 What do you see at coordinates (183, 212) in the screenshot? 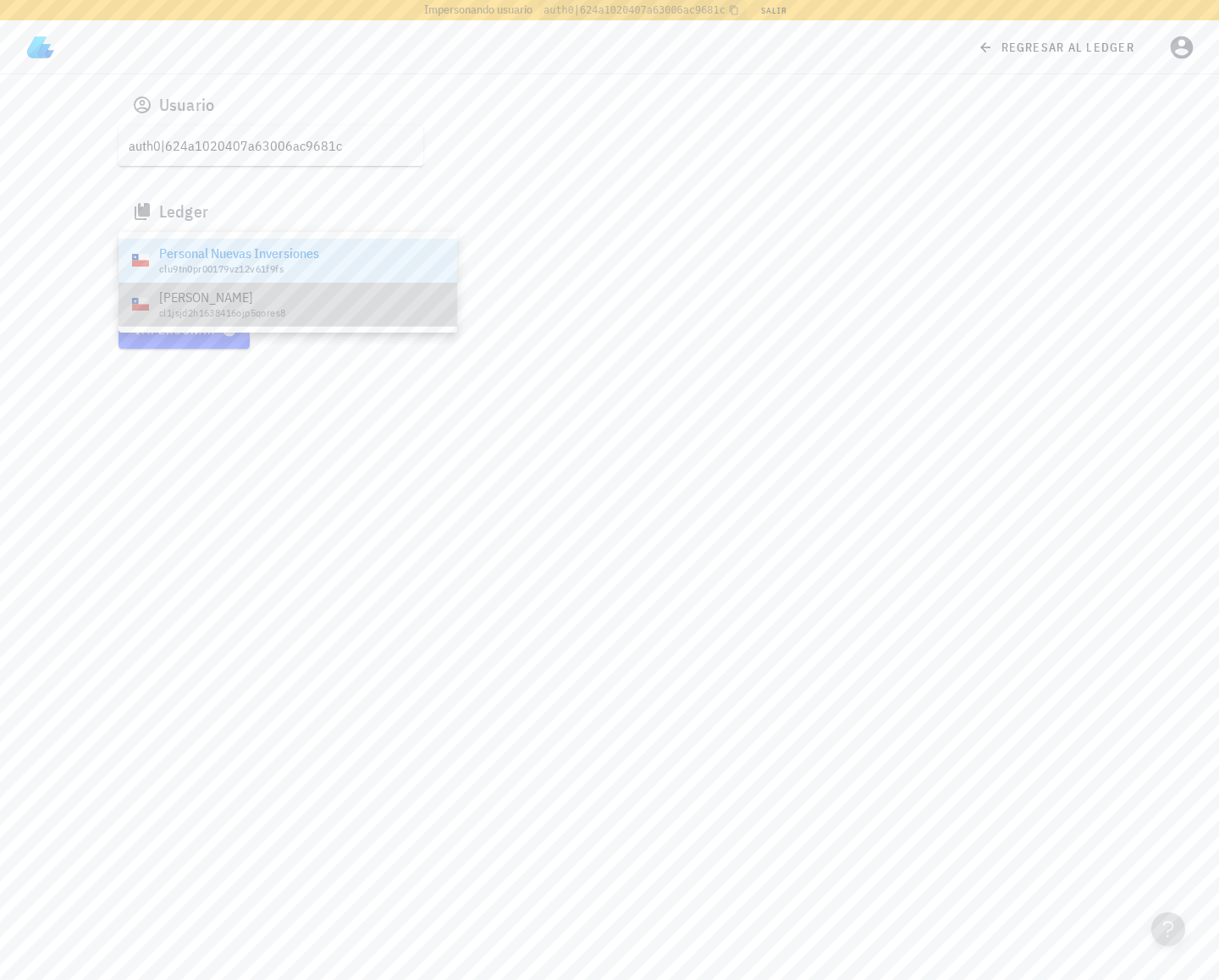
I see `span: Ledger` at bounding box center [183, 212].